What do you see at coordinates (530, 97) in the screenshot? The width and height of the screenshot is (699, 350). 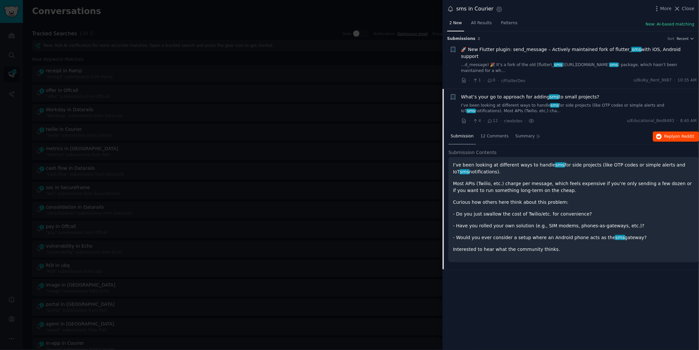 I see `a: What’s your go to approach for addingsmsto small projects?` at bounding box center [530, 97].